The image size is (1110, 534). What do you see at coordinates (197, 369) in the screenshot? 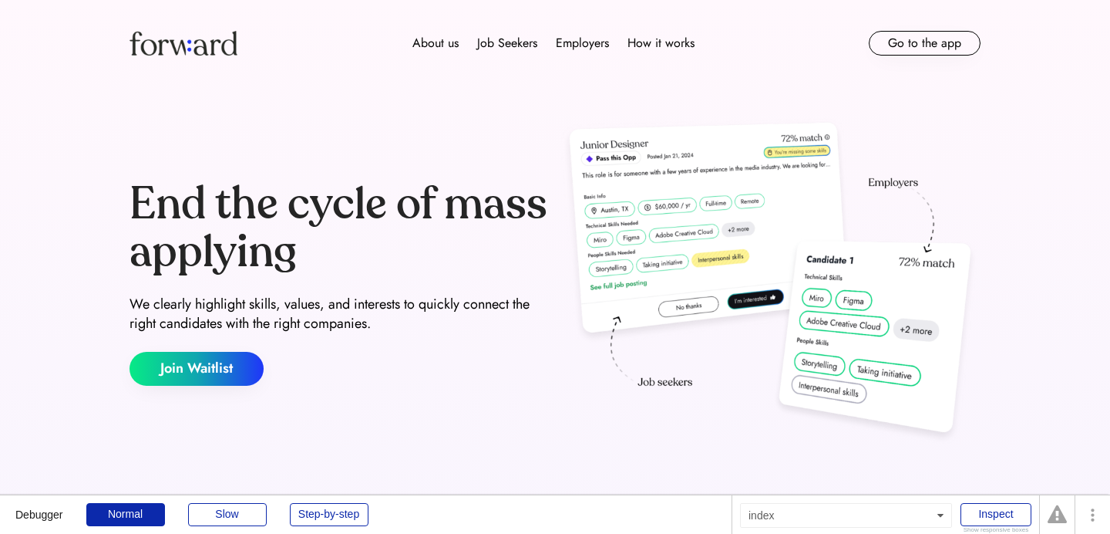
I see `button: Join Waitlist` at bounding box center [197, 369].